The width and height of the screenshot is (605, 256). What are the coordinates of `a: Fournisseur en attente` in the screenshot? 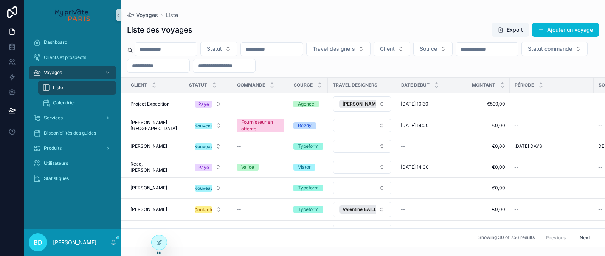 It's located at (261, 126).